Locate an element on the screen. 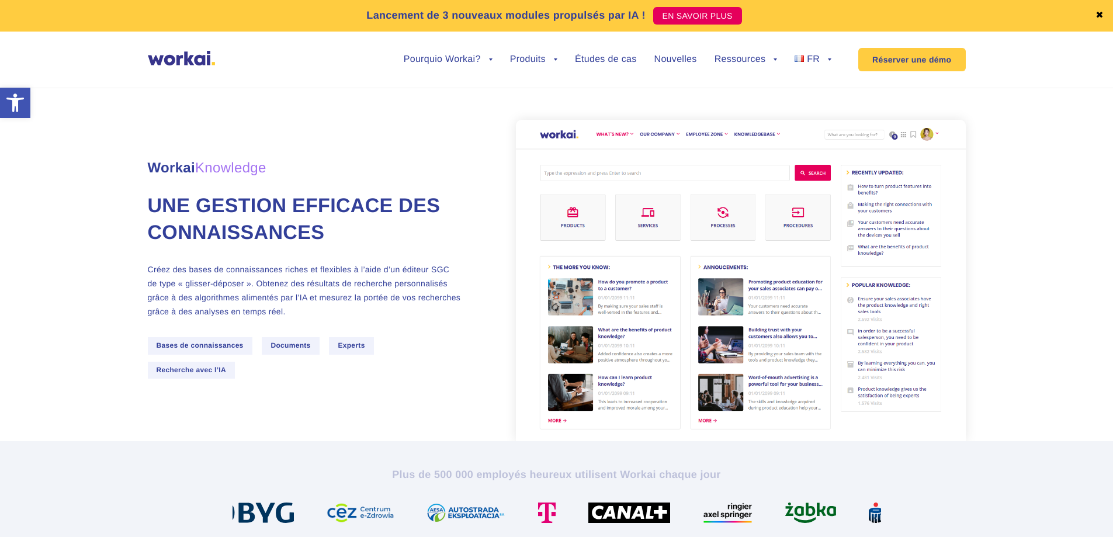 The height and width of the screenshot is (537, 1113). h2: Plus de 500 000 employés heureux utilisent Workai chaque jour is located at coordinates (557, 475).